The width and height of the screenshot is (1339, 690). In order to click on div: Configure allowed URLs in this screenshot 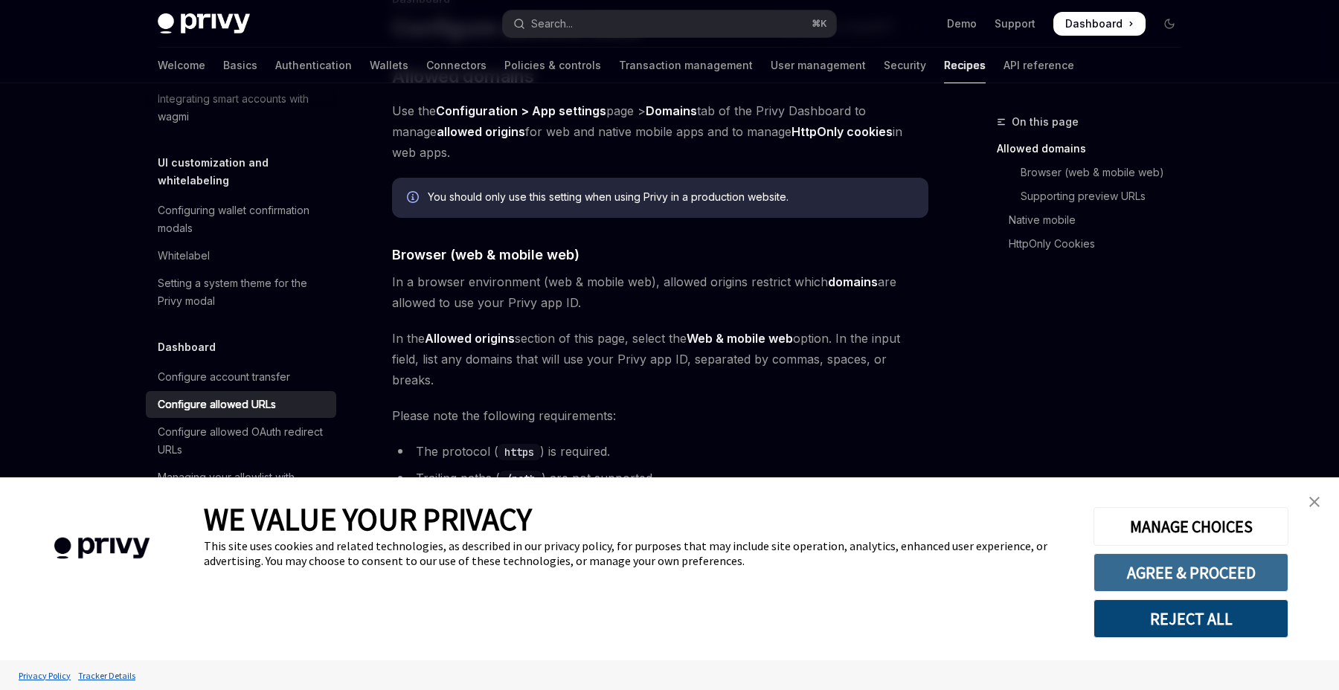, I will do `click(217, 405)`.